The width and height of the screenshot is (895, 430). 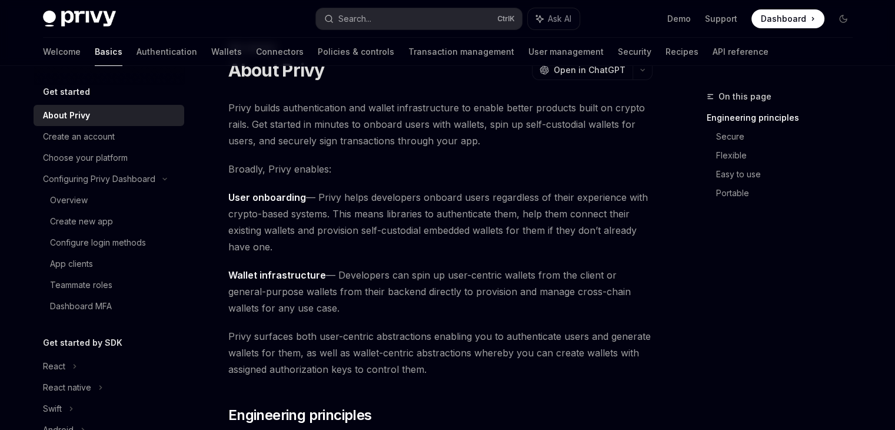 I want to click on div: About Privy, so click(x=67, y=115).